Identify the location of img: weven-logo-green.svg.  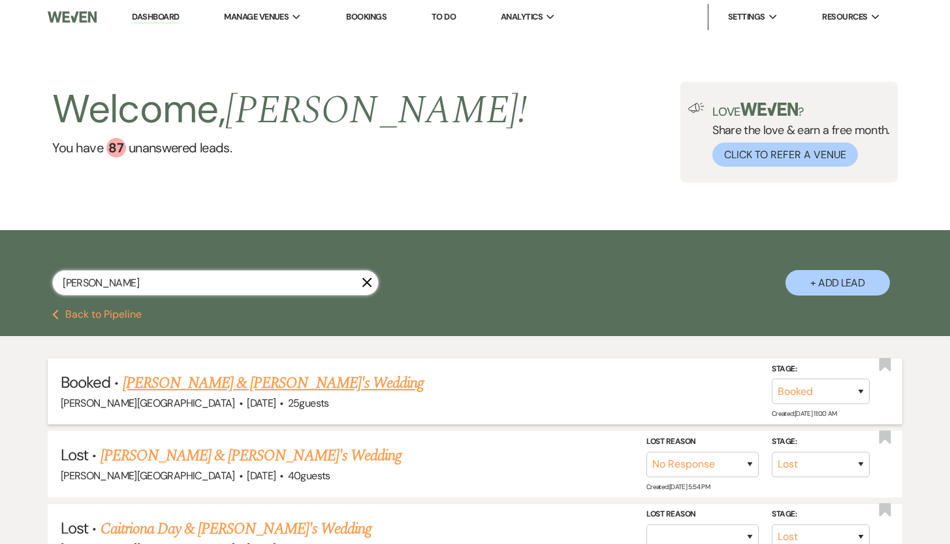
(770, 109).